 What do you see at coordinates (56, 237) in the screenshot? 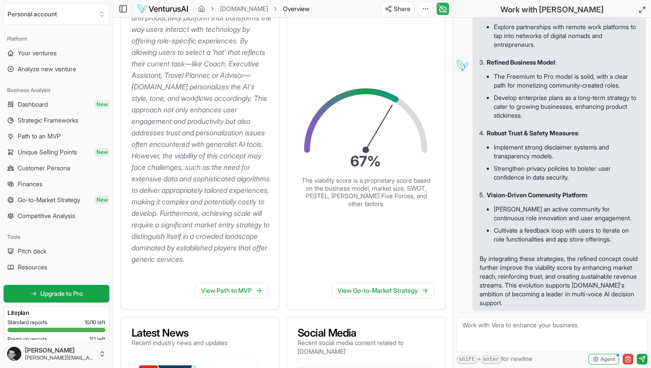
I see `div: Tools` at bounding box center [56, 237].